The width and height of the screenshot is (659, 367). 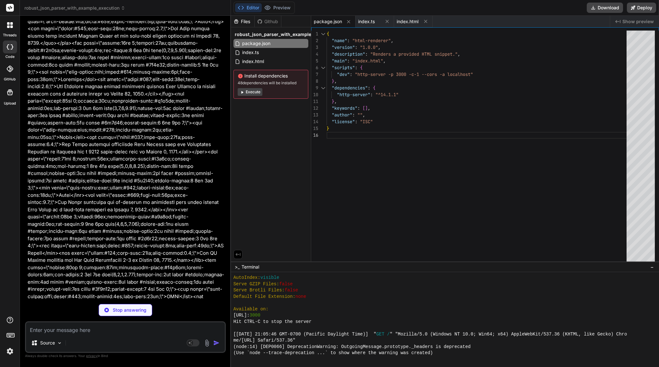 I want to click on span: robust_json_parser_with_example_execution, so click(x=75, y=8).